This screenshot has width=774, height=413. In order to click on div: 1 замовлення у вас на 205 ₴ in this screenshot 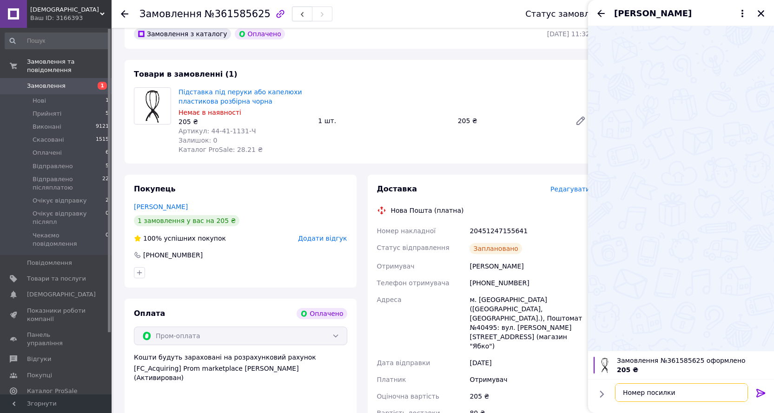, I will do `click(186, 221)`.